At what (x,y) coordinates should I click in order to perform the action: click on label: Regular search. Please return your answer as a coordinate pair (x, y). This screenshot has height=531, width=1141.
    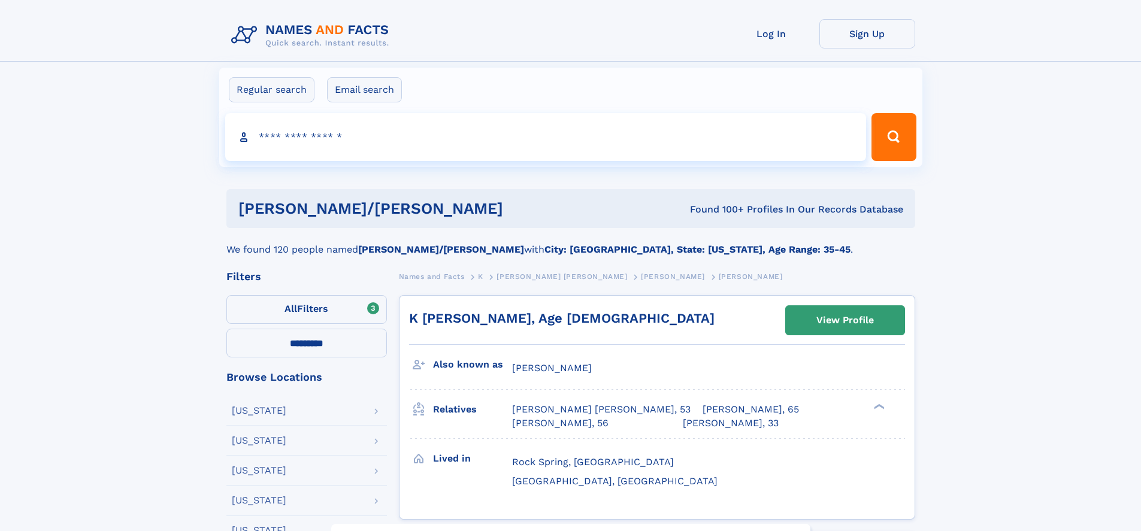
    Looking at the image, I should click on (271, 90).